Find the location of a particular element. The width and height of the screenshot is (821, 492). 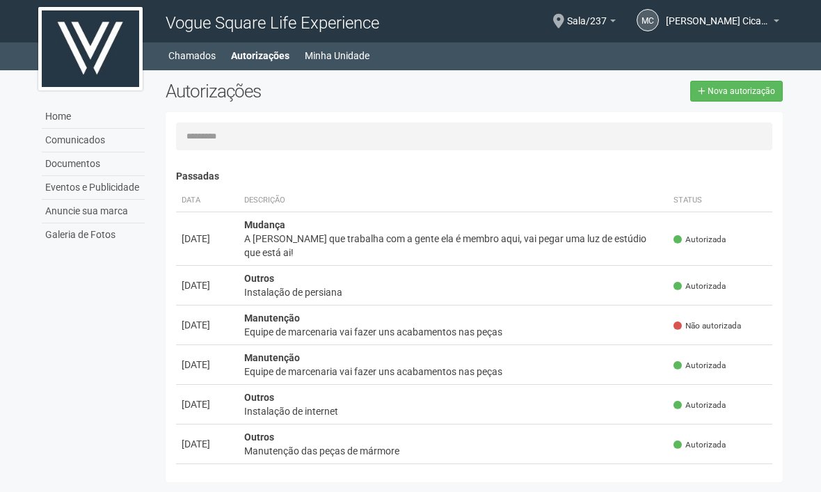

h2: Autorizações is located at coordinates (315, 91).